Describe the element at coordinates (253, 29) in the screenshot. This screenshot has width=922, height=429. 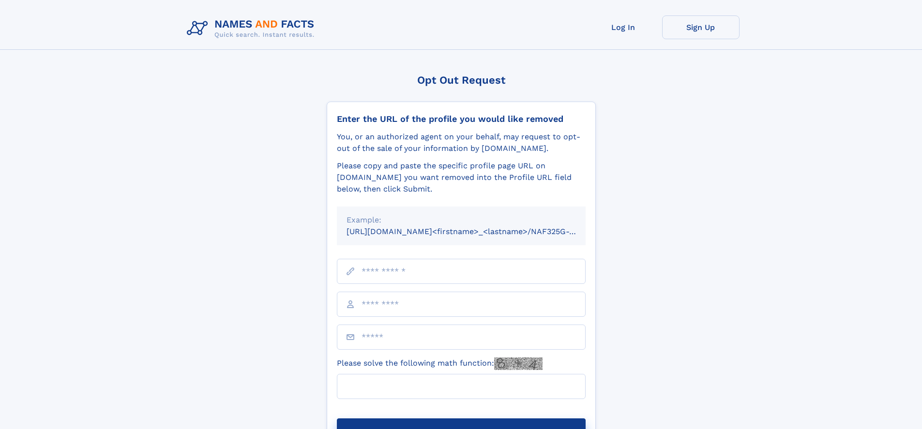
I see `img: Logo Names and Facts` at that location.